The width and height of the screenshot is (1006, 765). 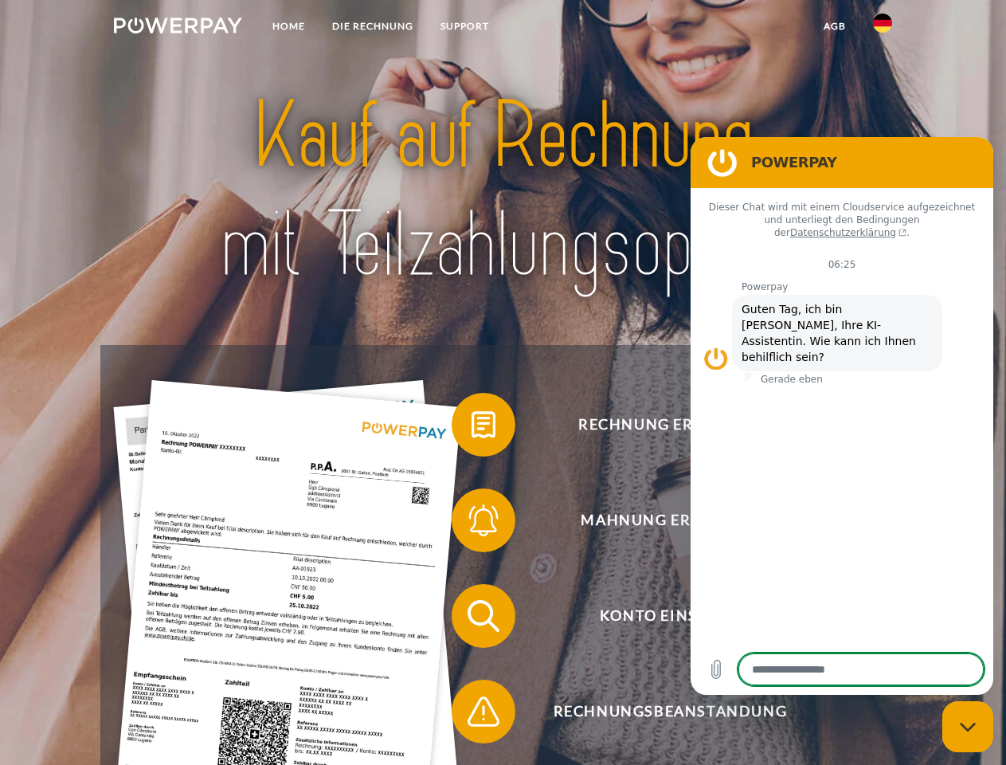 What do you see at coordinates (484, 616) in the screenshot?
I see `img: qb_search.svg` at bounding box center [484, 616].